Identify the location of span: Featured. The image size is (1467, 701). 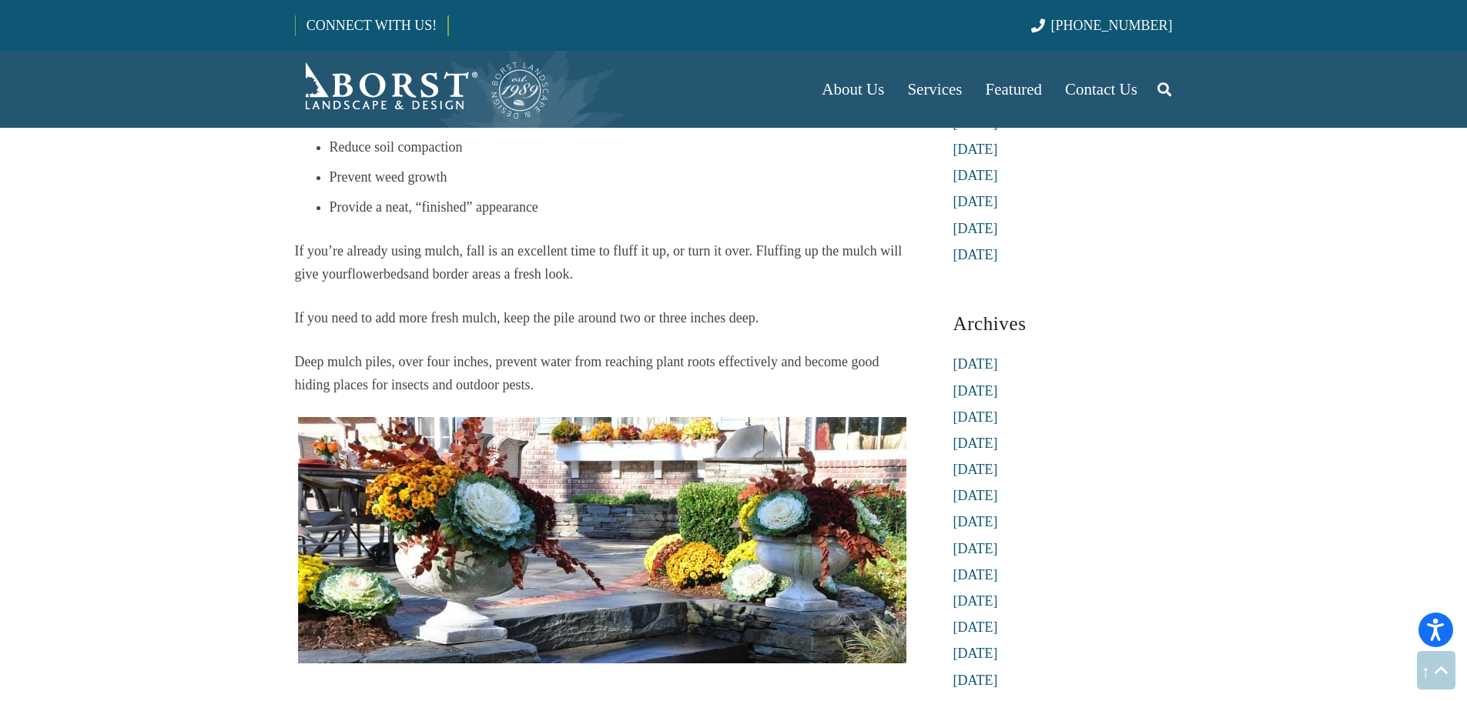
(1013, 89).